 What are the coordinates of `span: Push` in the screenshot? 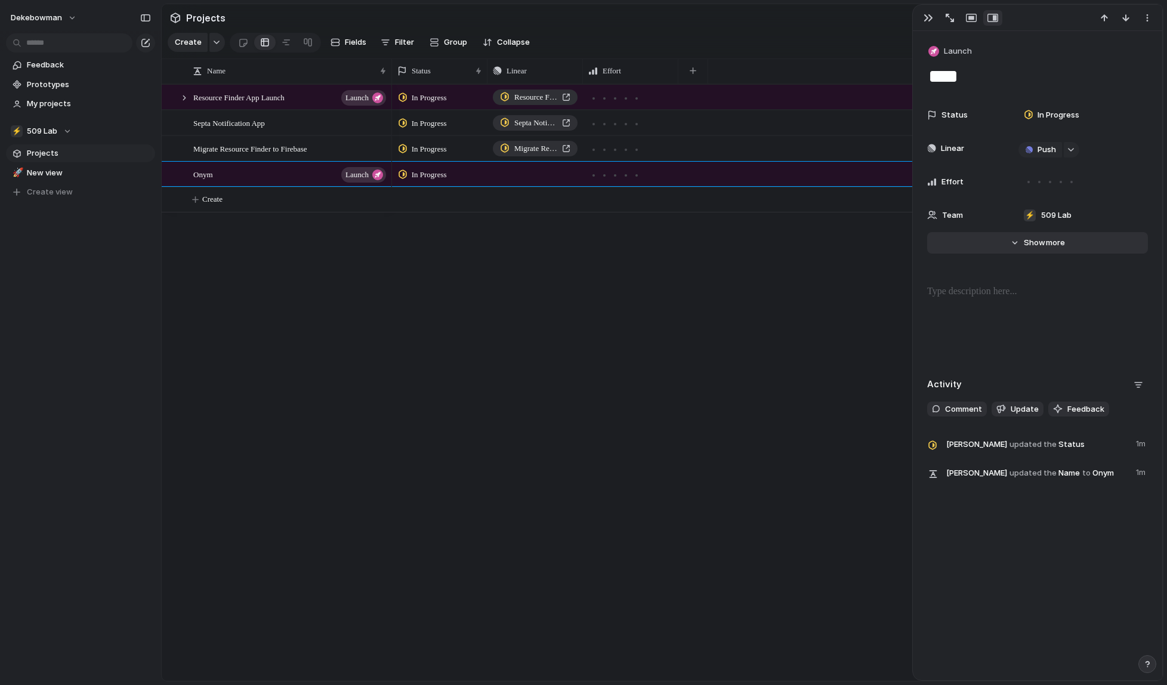 It's located at (1046, 150).